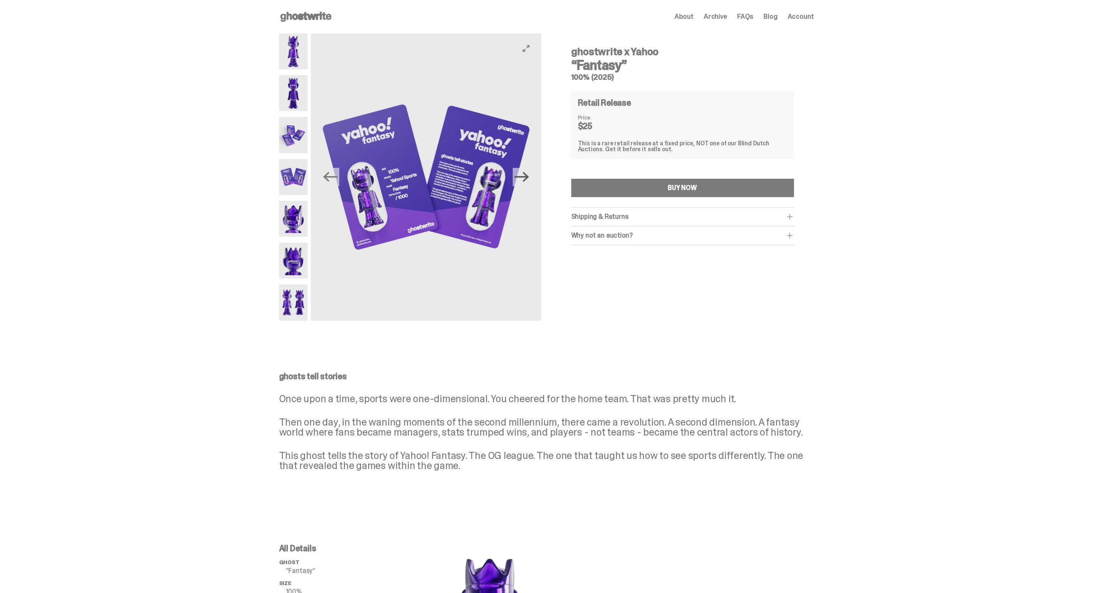 The height and width of the screenshot is (593, 1099). I want to click on div: This is a rare retail release at a fixed price, NOT one of our Blind Dutch Auctions. Get it befor..., so click(682, 146).